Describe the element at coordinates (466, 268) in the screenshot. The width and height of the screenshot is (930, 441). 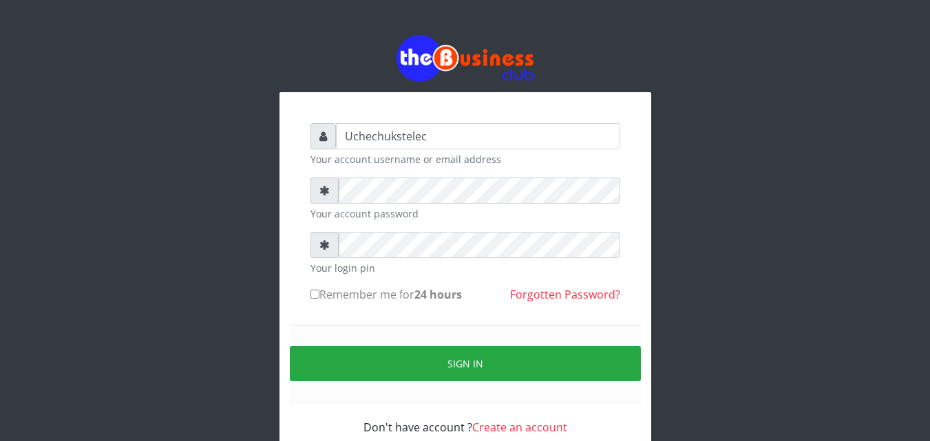
I see `small: Your login pin` at that location.